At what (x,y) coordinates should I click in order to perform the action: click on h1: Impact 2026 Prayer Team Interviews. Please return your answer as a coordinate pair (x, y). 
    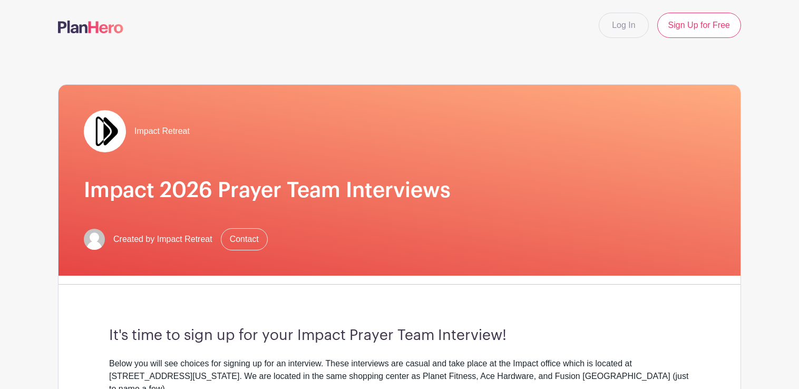
    Looking at the image, I should click on (400, 190).